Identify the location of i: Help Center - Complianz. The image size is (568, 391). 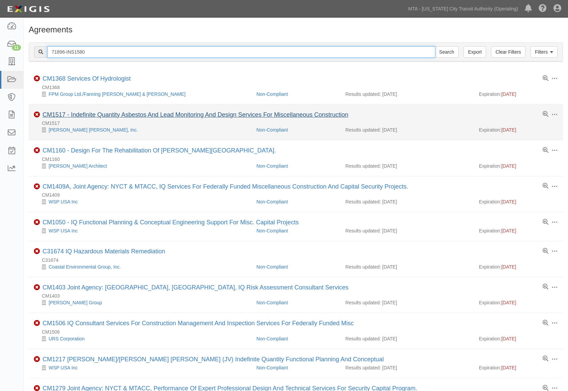
(543, 9).